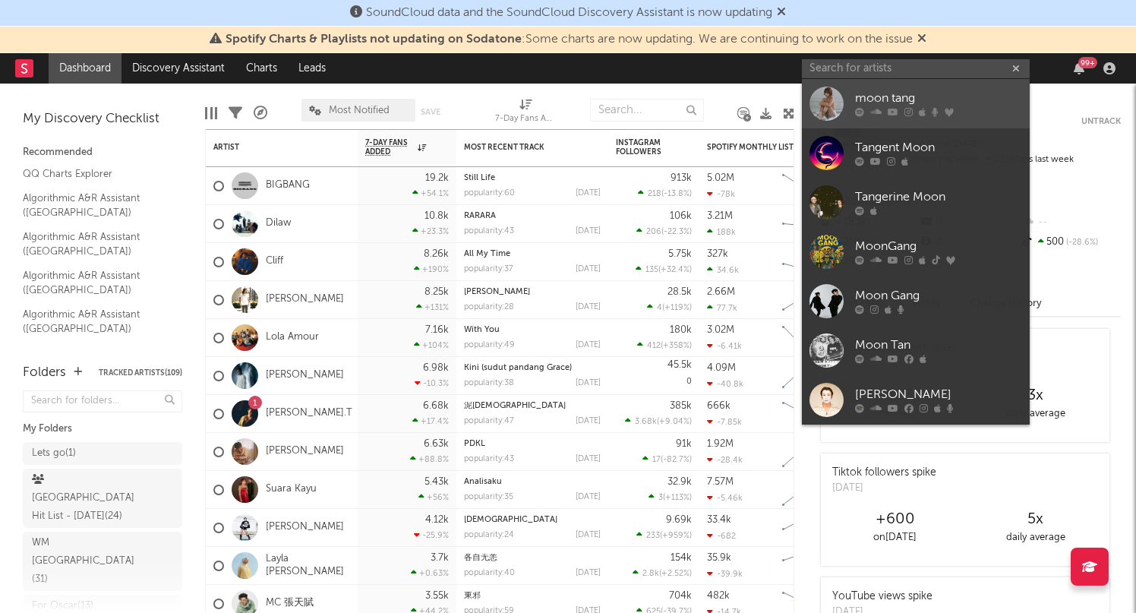 This screenshot has width=1136, height=613. What do you see at coordinates (721, 292) in the screenshot?
I see `div: 2.66M` at bounding box center [721, 292].